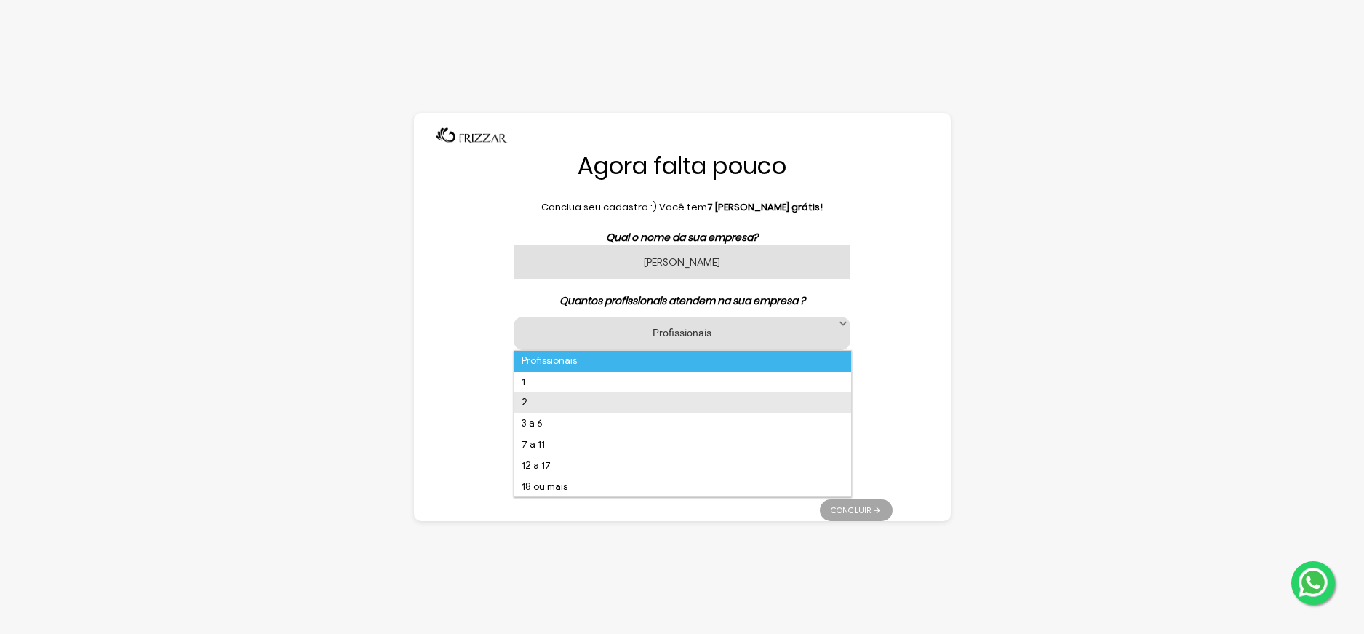 The height and width of the screenshot is (634, 1364). I want to click on label: Profissionais, so click(682, 332).